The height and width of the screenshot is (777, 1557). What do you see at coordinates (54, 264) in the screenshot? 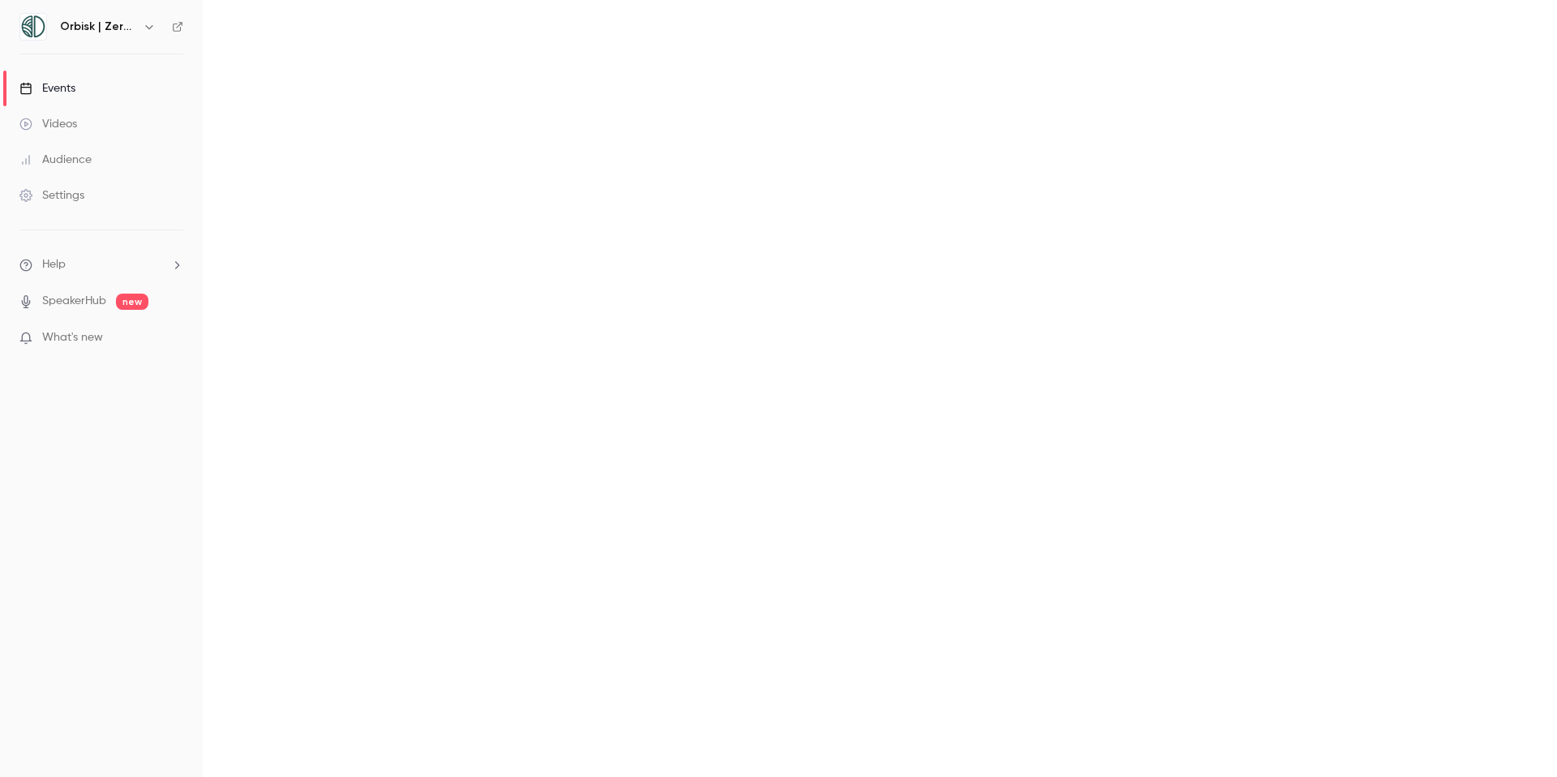
I see `span: Help` at bounding box center [54, 264].